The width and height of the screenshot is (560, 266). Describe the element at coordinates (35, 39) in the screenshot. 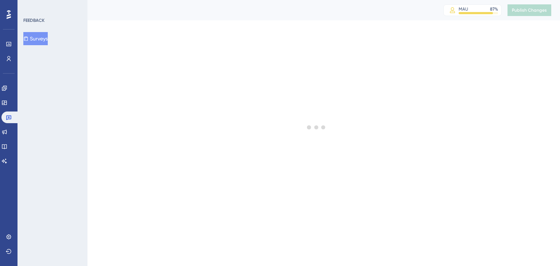

I see `button: Surveys` at that location.